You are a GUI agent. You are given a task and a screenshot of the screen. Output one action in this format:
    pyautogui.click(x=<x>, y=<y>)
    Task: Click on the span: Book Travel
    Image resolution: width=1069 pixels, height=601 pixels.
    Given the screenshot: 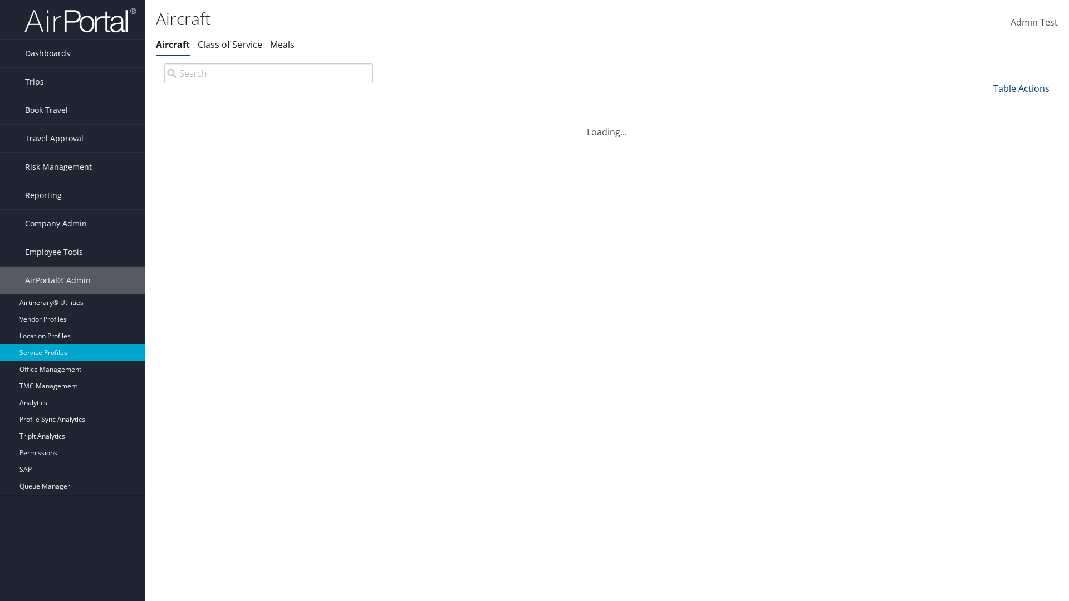 What is the action you would take?
    pyautogui.click(x=46, y=110)
    